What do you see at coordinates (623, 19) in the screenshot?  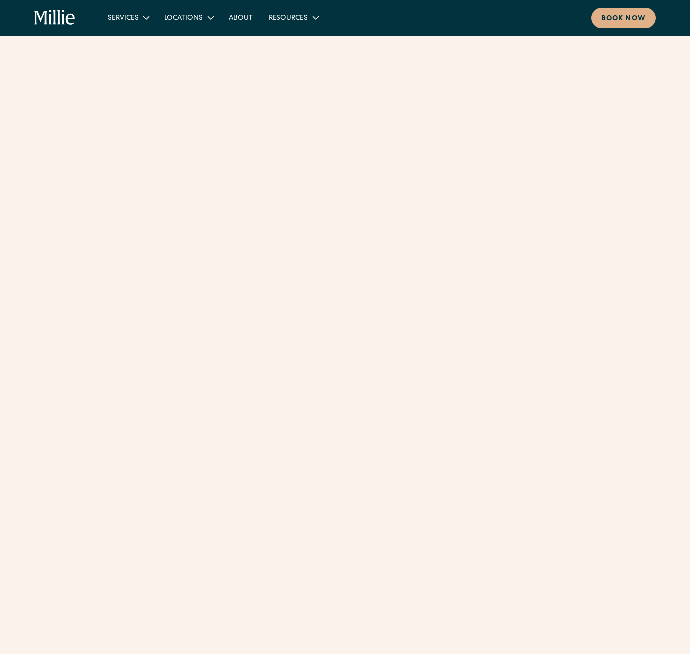 I see `div: Book now` at bounding box center [623, 19].